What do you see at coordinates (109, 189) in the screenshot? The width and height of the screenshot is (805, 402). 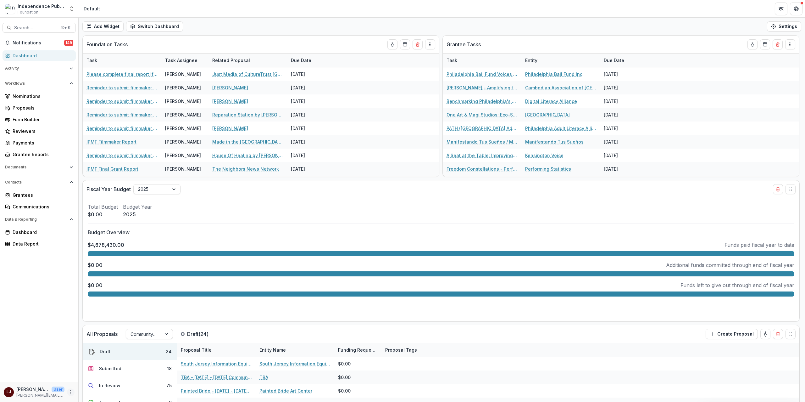 I see `p: Fiscal Year Budget` at bounding box center [109, 189].